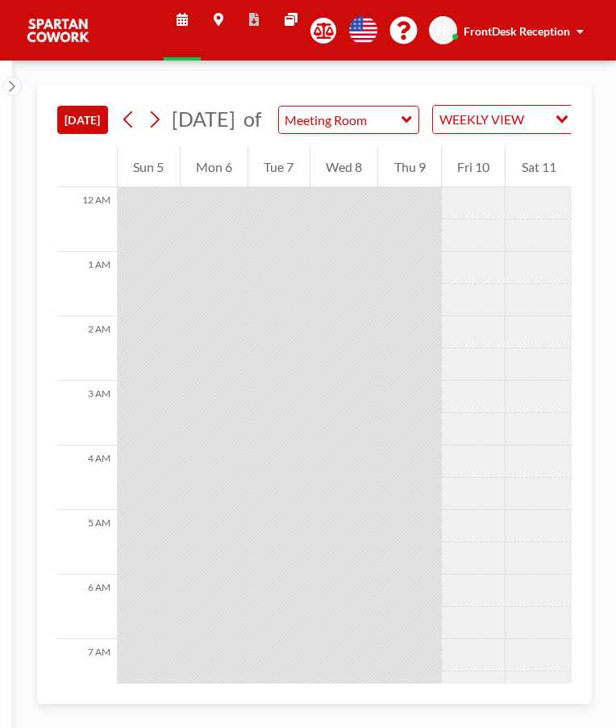 The image size is (616, 728). I want to click on div: Search for option, so click(503, 119).